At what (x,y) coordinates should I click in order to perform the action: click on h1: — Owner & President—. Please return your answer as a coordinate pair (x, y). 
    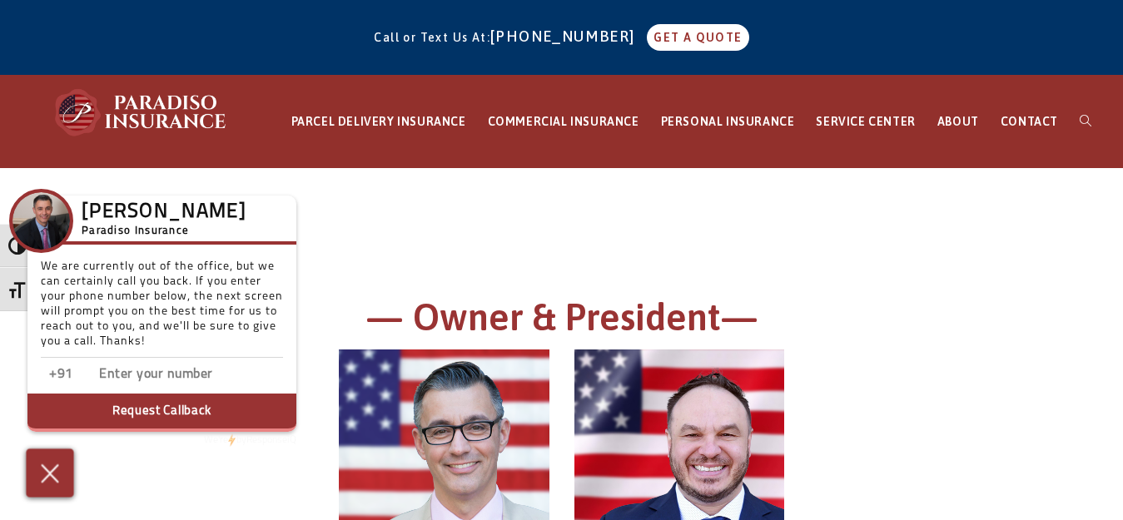
    Looking at the image, I should click on (562, 321).